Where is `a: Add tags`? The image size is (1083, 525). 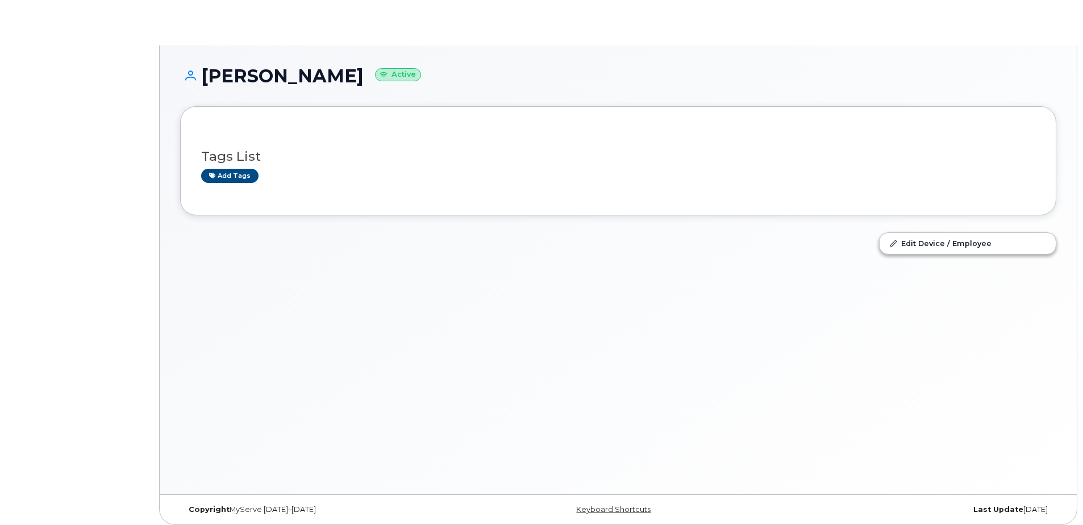
a: Add tags is located at coordinates (229, 176).